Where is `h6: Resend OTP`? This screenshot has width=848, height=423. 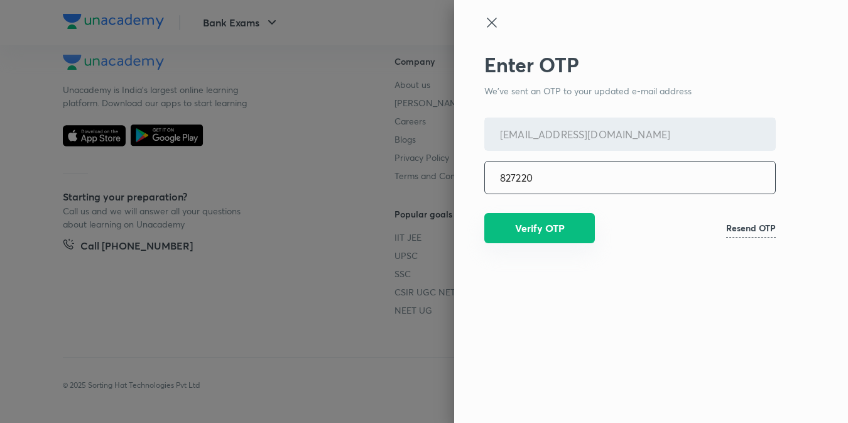
h6: Resend OTP is located at coordinates (750, 227).